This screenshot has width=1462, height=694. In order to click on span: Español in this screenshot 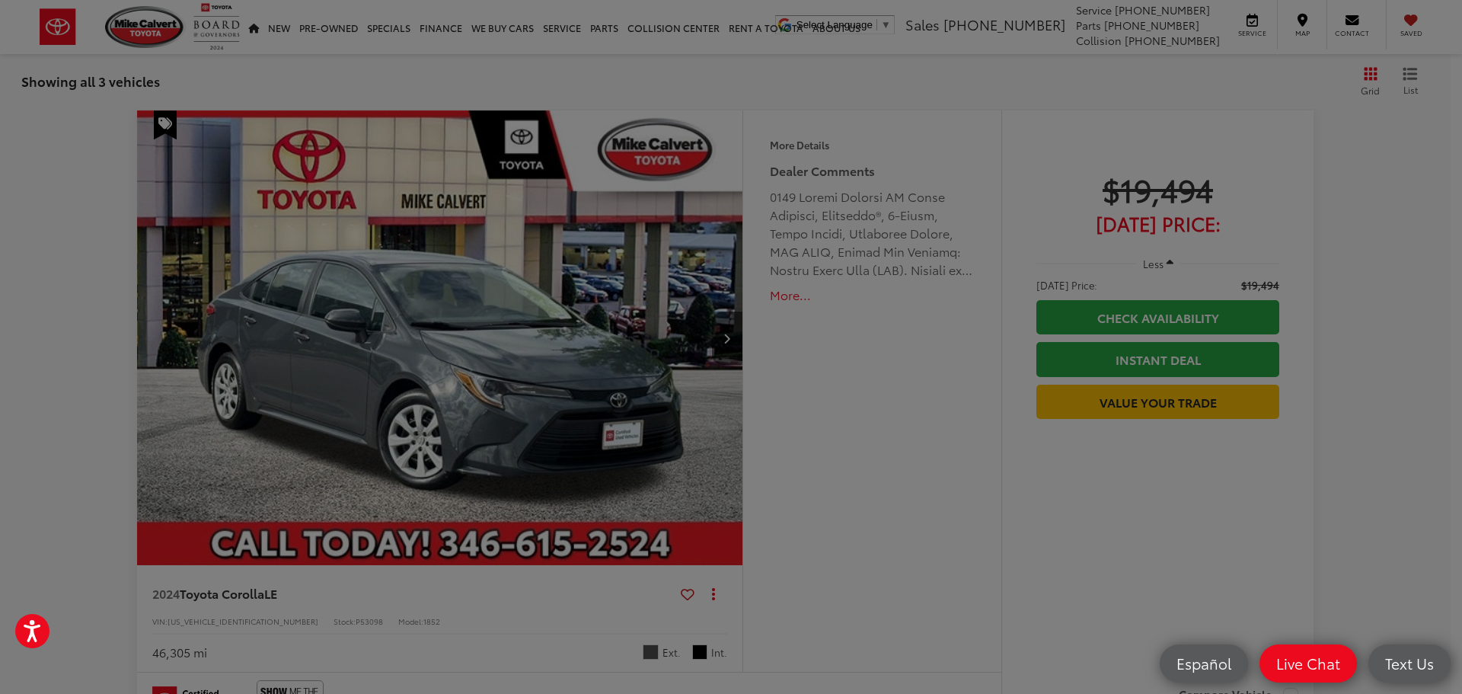, I will do `click(1204, 662)`.